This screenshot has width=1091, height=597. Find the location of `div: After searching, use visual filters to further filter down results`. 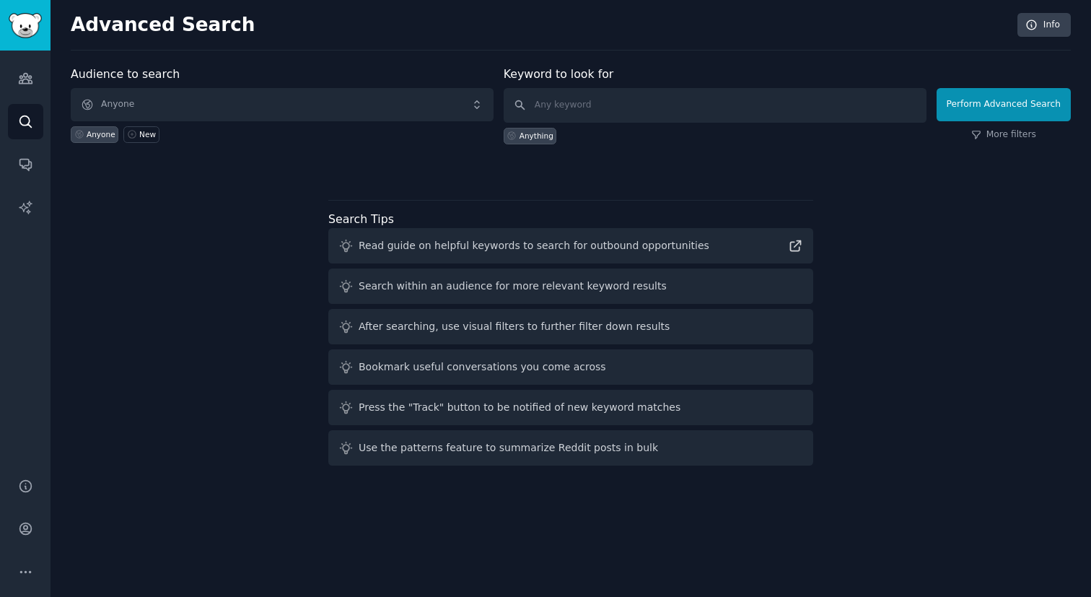

div: After searching, use visual filters to further filter down results is located at coordinates (514, 326).